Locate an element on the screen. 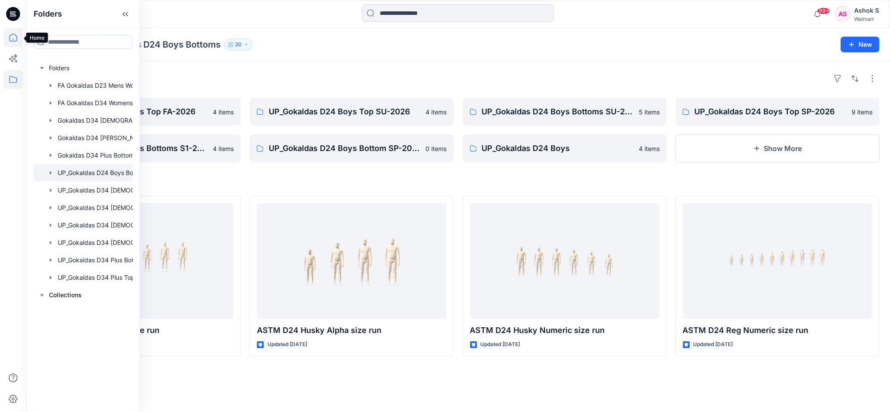  p: UP_Gokaldas D24 Boys Bottoms is located at coordinates (154, 45).